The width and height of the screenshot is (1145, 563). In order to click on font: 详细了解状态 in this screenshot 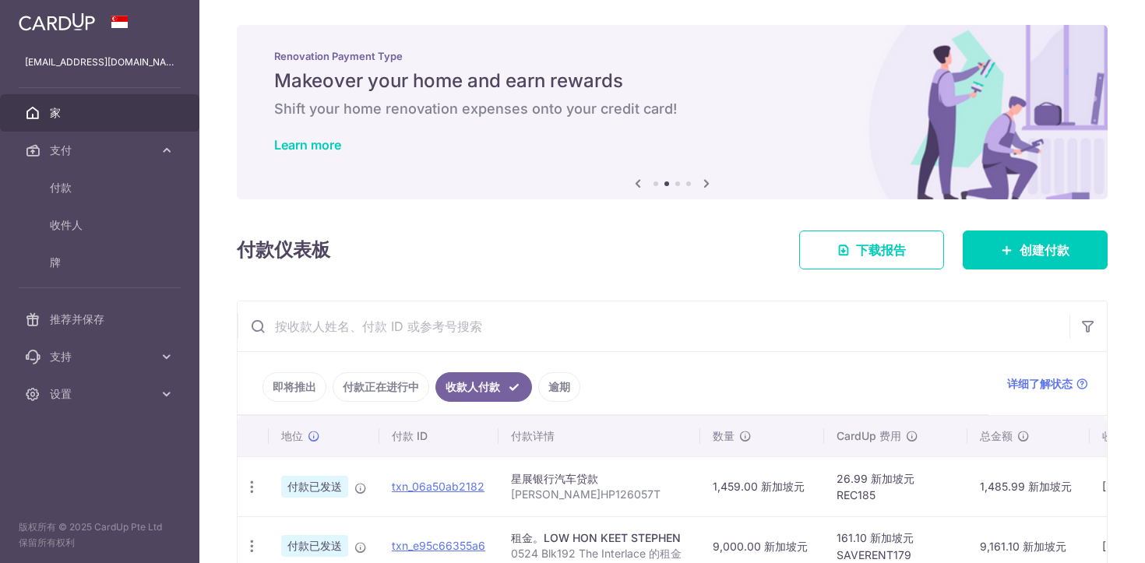, I will do `click(1040, 383)`.